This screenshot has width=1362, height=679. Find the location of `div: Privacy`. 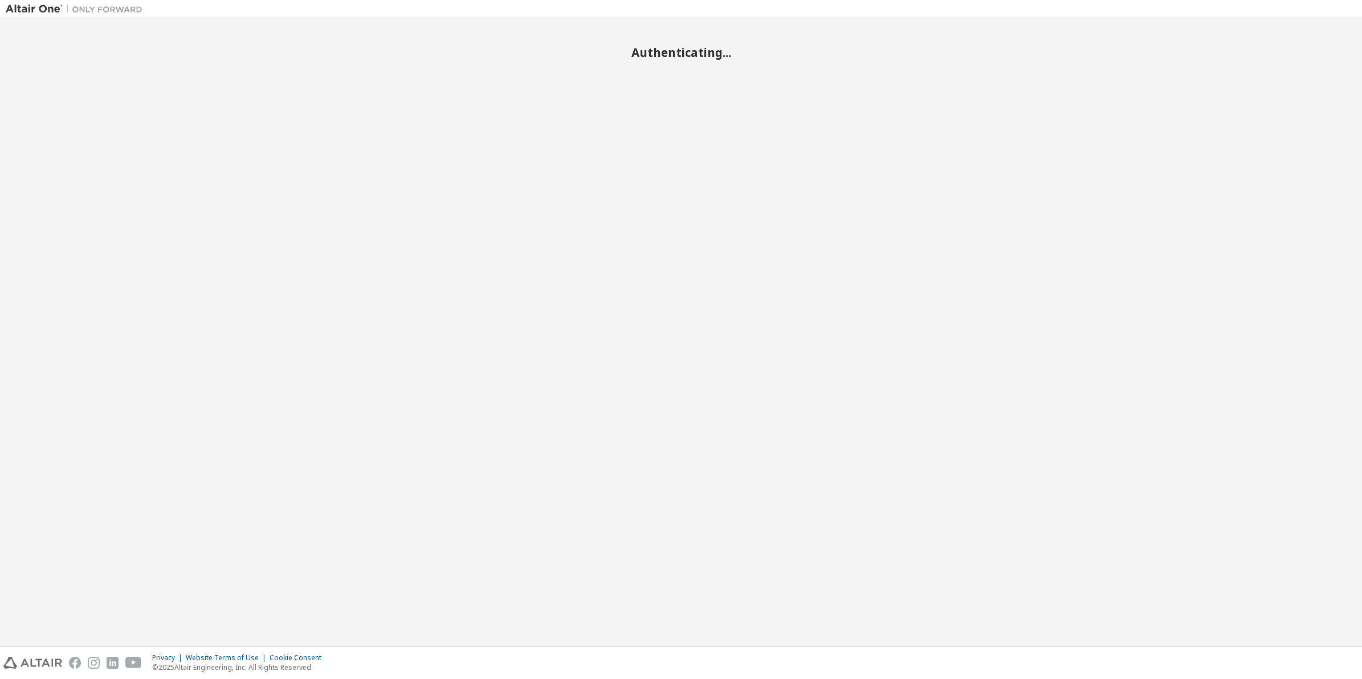

div: Privacy is located at coordinates (169, 658).